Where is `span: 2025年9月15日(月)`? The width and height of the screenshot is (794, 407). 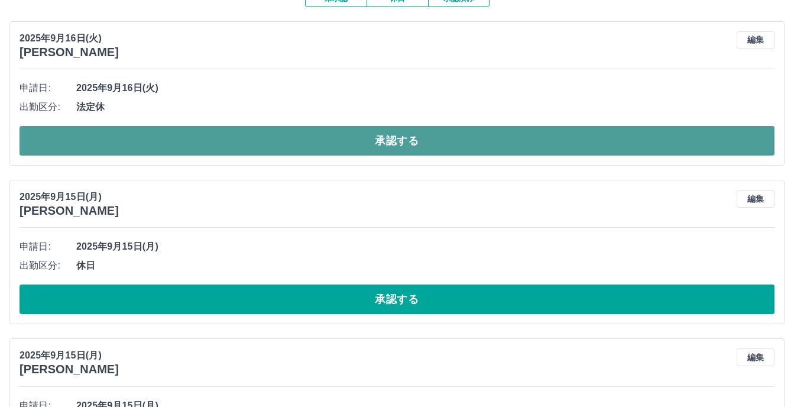 span: 2025年9月15日(月) is located at coordinates (425, 246).